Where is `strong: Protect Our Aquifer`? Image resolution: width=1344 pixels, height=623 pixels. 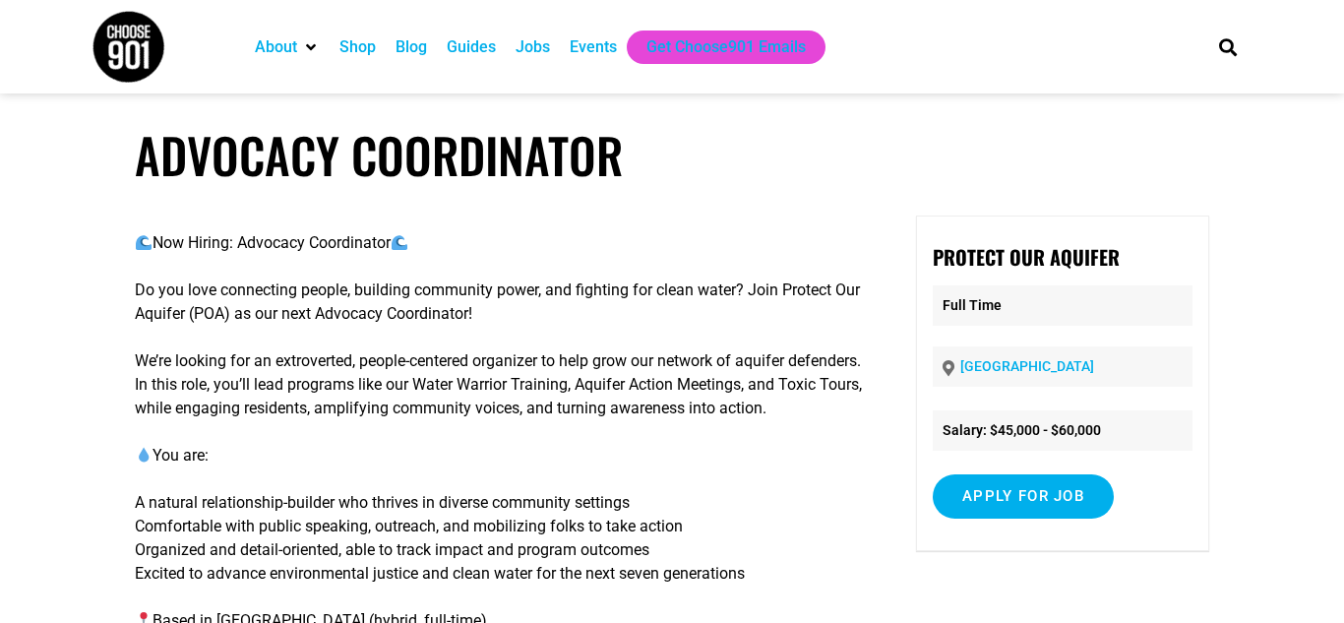 strong: Protect Our Aquifer is located at coordinates (1026, 257).